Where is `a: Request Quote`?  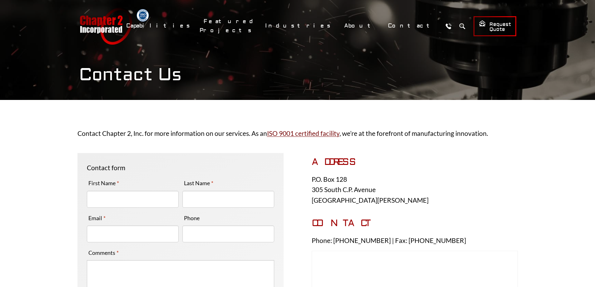 a: Request Quote is located at coordinates (495, 26).